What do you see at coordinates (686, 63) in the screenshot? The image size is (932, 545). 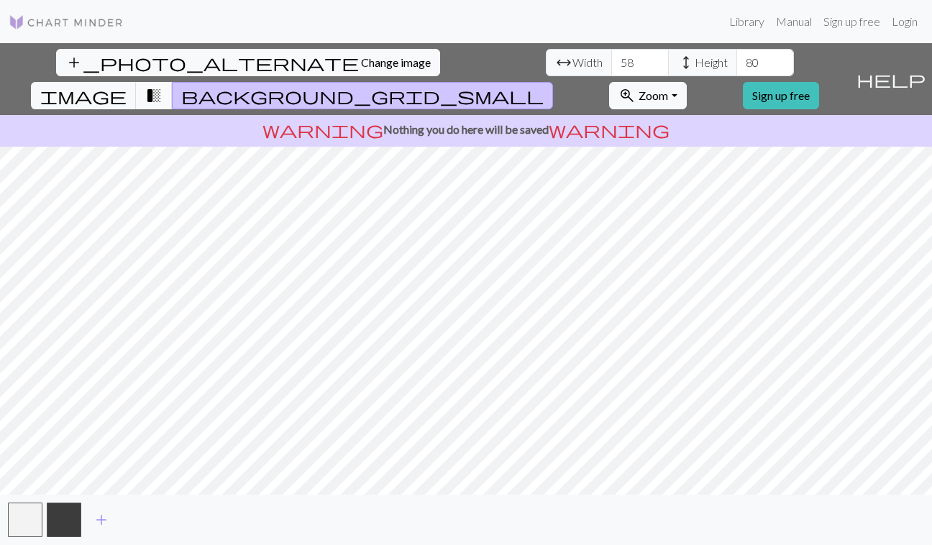 I see `span: height` at bounding box center [686, 63].